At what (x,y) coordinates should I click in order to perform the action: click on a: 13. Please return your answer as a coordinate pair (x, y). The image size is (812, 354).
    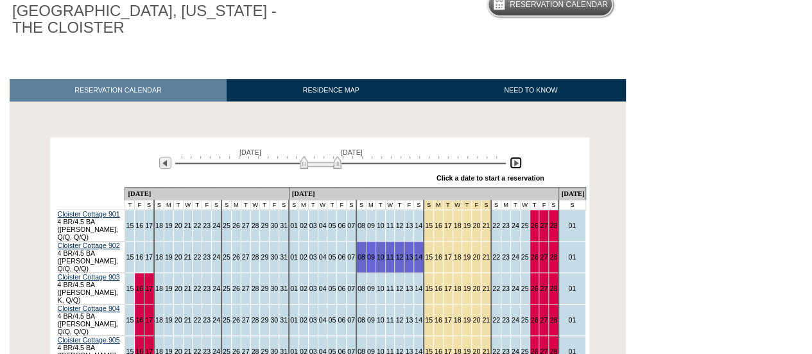
    Looking at the image, I should click on (409, 225).